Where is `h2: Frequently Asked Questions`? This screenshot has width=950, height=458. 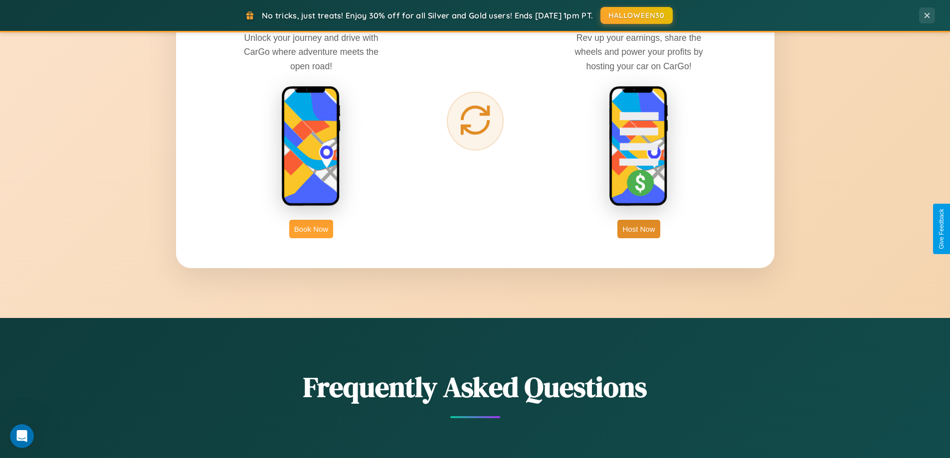
h2: Frequently Asked Questions is located at coordinates (475, 387).